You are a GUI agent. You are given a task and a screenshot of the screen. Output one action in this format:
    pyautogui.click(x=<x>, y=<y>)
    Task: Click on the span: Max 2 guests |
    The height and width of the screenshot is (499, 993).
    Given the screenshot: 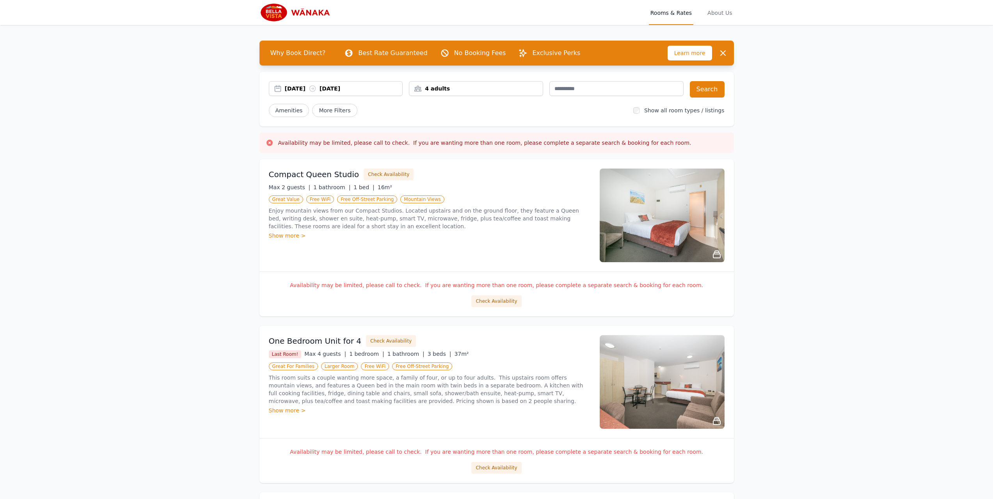 What is the action you would take?
    pyautogui.click(x=290, y=187)
    